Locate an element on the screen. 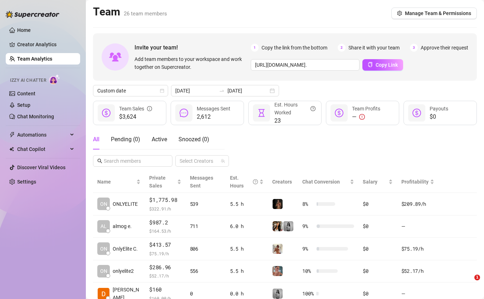 This screenshot has height=299, width=484. img: Green is located at coordinates (278, 248).